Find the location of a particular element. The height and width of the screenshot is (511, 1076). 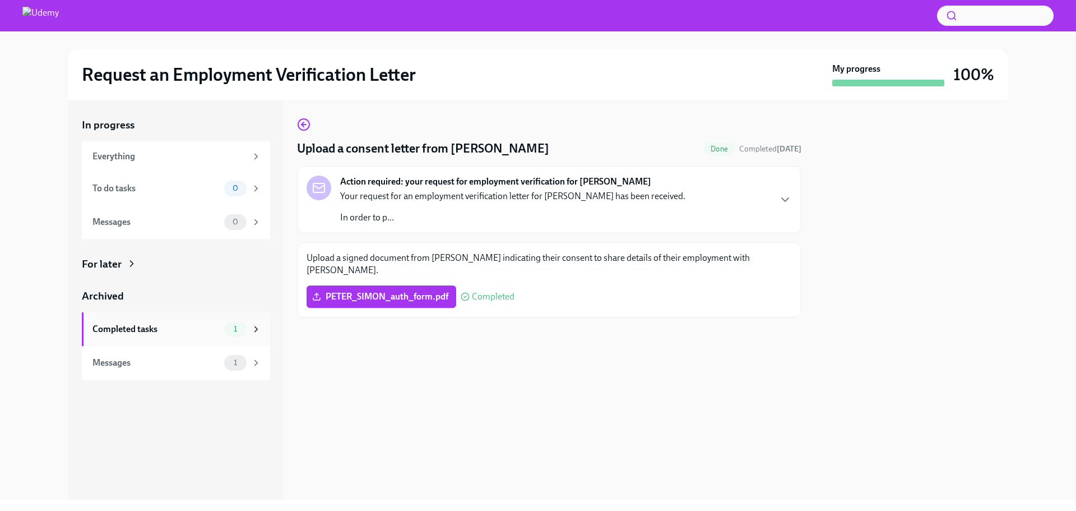

img: Udemy is located at coordinates (40, 16).